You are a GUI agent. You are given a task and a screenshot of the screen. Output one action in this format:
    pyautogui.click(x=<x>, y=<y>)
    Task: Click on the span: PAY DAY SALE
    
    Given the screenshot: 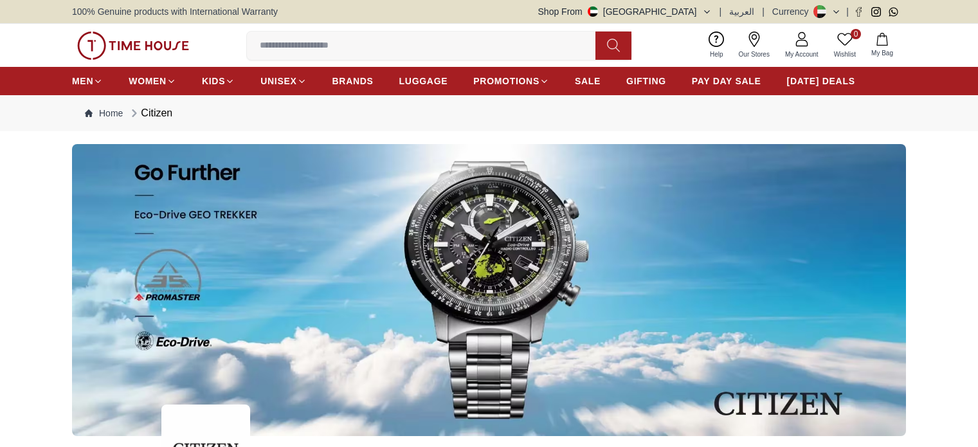 What is the action you would take?
    pyautogui.click(x=727, y=81)
    